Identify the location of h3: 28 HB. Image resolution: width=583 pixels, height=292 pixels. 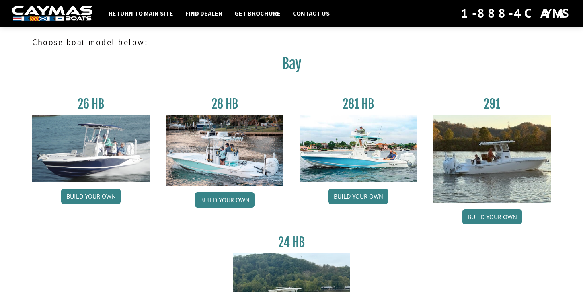
(225, 104).